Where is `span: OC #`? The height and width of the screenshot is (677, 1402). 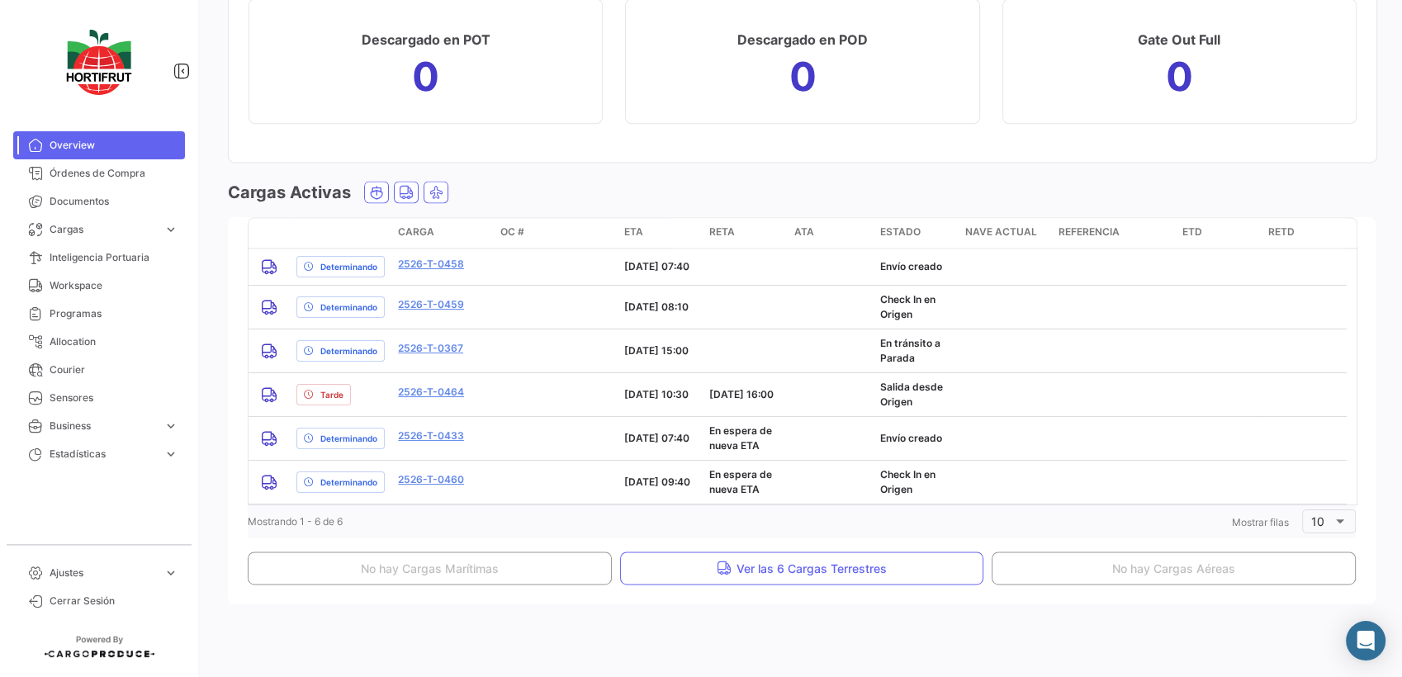 span: OC # is located at coordinates (512, 232).